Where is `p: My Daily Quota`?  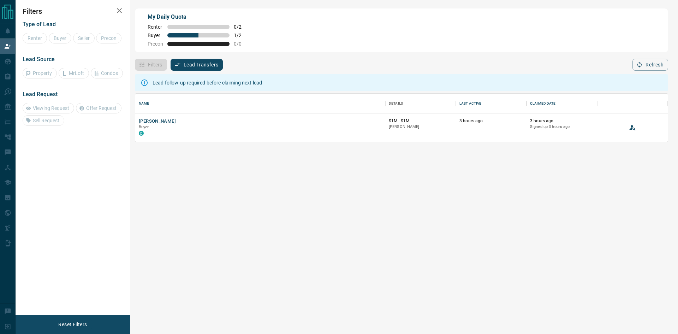
p: My Daily Quota is located at coordinates (199, 17).